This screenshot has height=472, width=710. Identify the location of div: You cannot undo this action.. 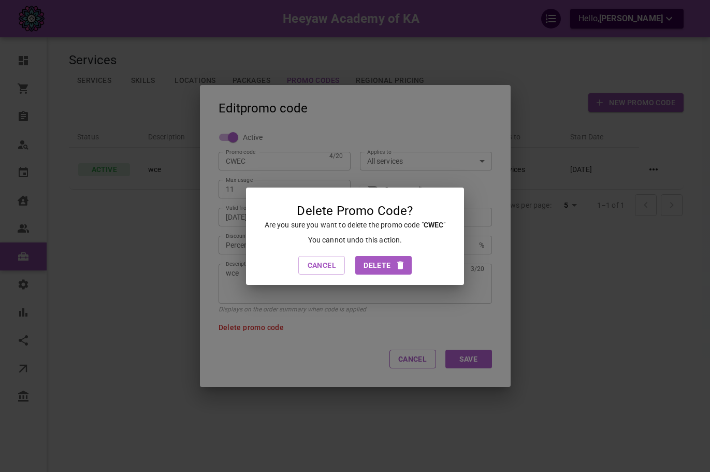
(355, 238).